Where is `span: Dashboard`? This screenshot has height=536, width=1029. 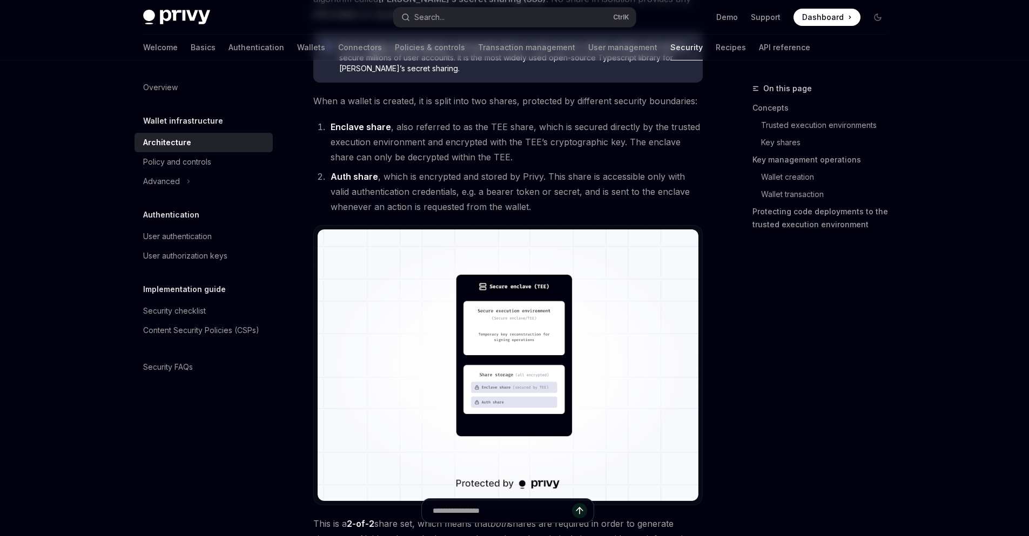 span: Dashboard is located at coordinates (822, 17).